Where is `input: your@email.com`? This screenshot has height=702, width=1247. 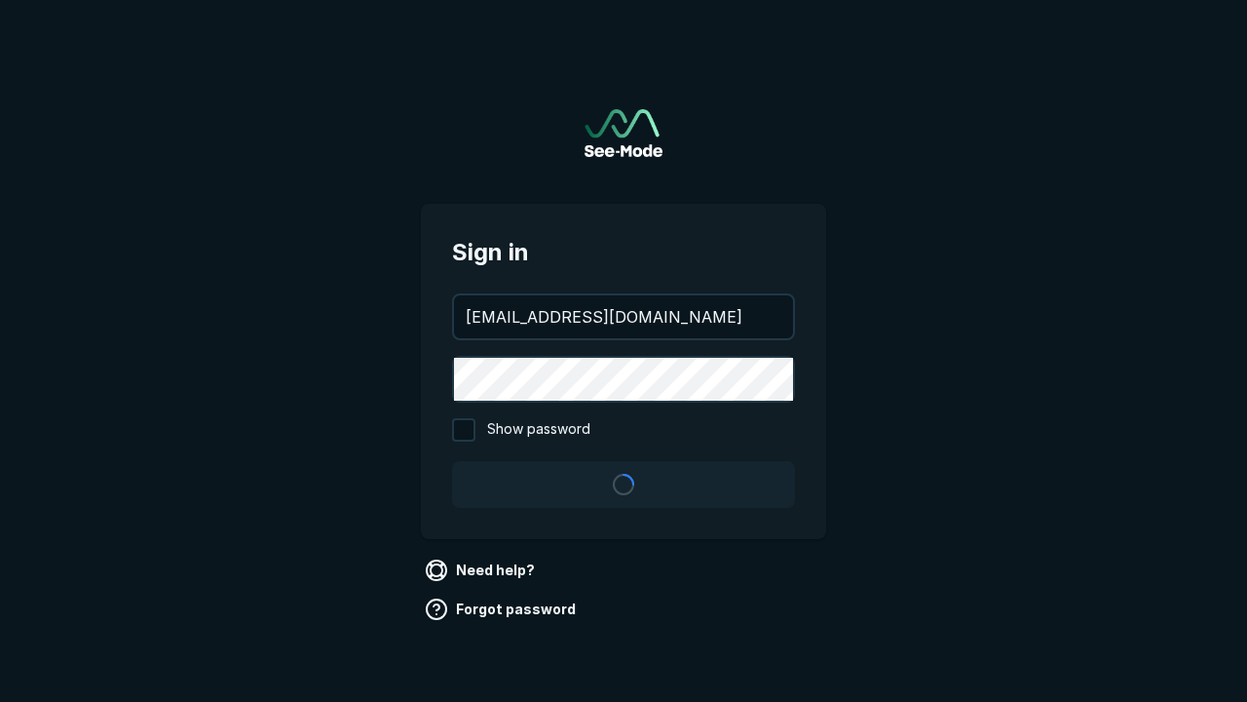
input: your@email.com is located at coordinates (624, 317).